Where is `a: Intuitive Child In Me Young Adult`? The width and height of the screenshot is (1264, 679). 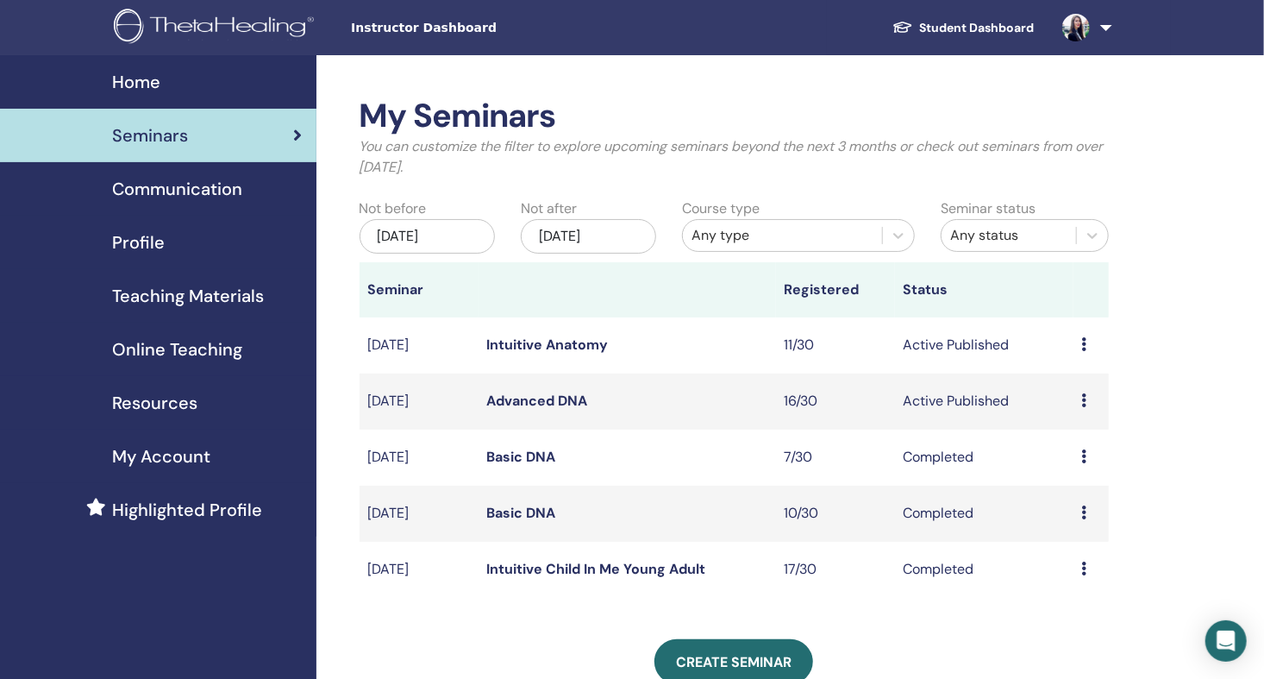 a: Intuitive Child In Me Young Adult is located at coordinates (597, 568).